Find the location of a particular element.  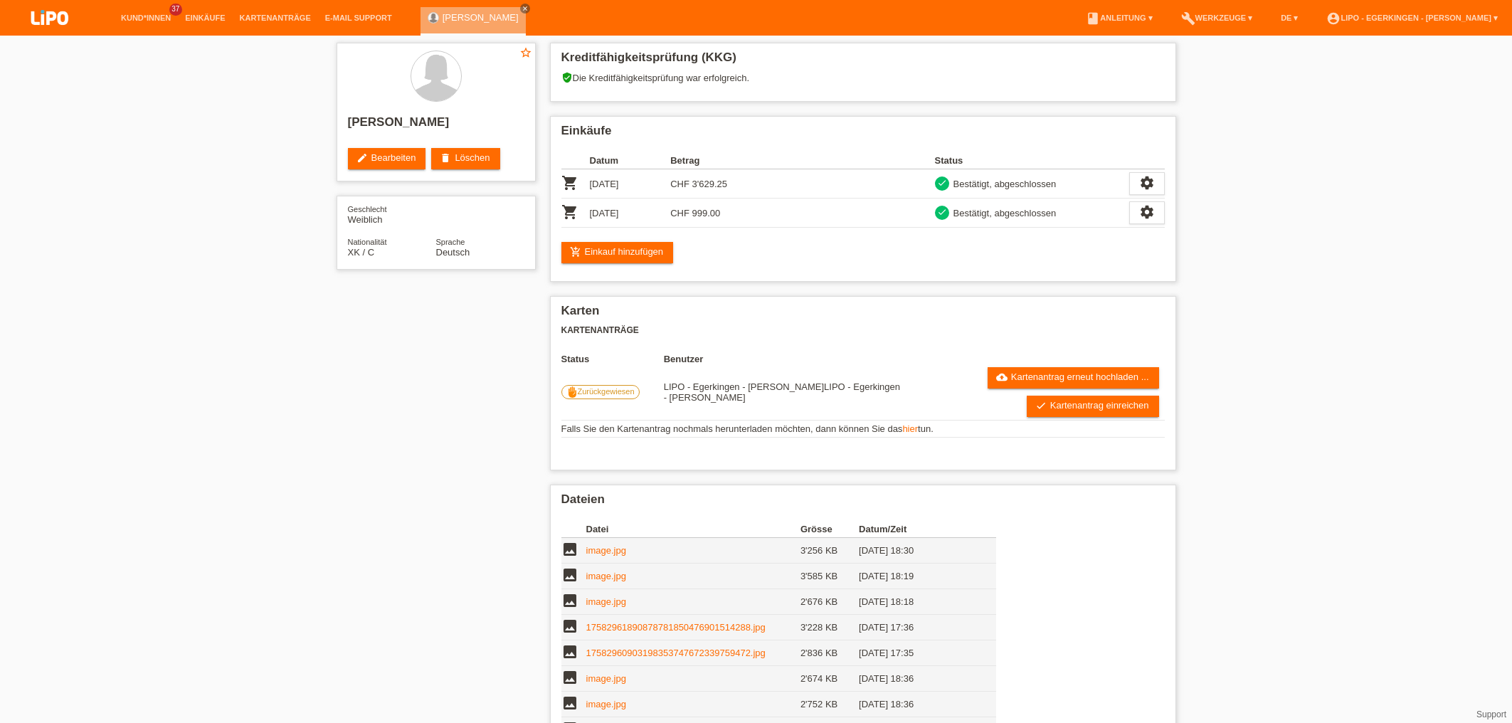

i: close is located at coordinates (525, 9).